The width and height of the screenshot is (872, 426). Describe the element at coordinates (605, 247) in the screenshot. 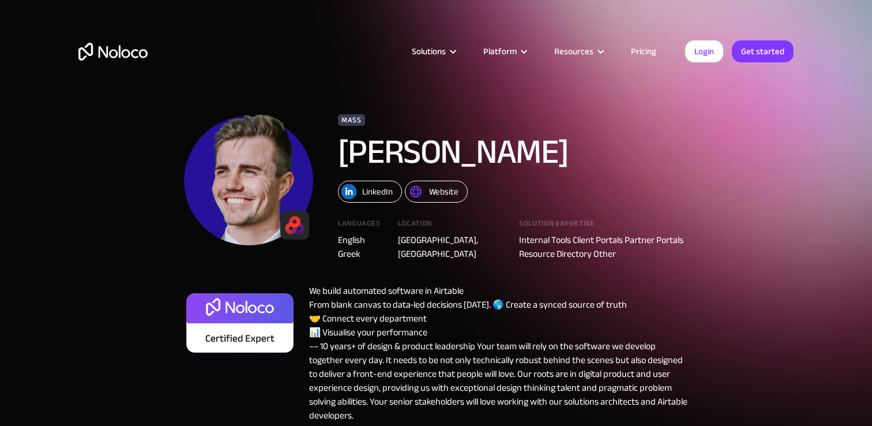

I see `div: Internal Tools Client Portals Partner Portals Resource Directory Other` at that location.